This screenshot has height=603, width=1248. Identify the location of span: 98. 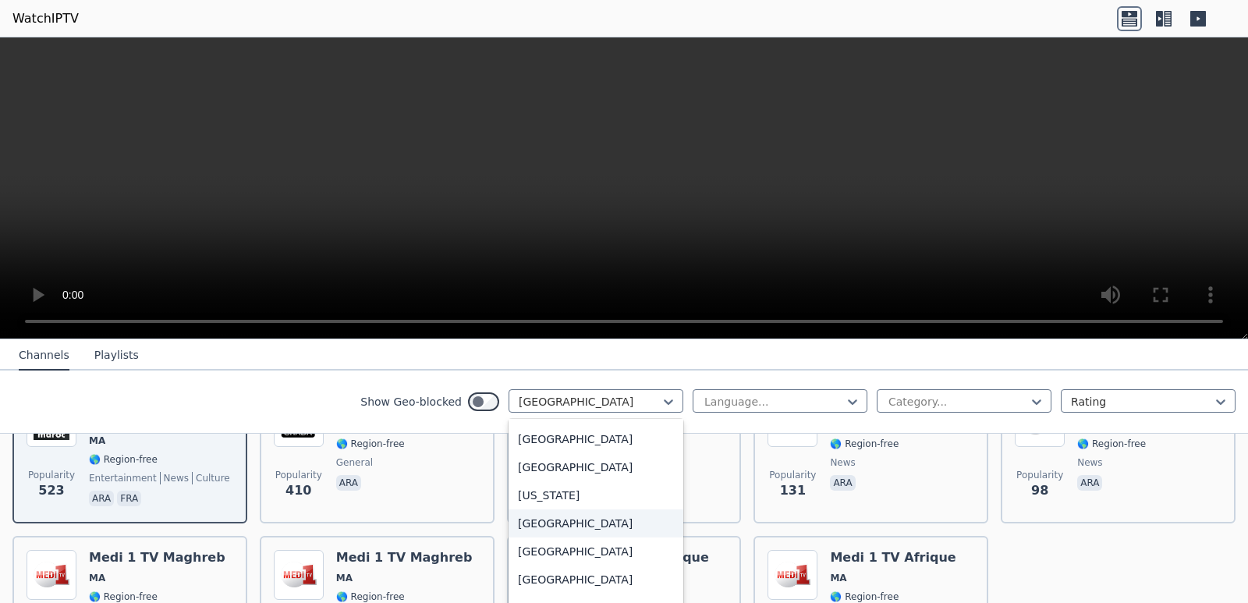
(1040, 491).